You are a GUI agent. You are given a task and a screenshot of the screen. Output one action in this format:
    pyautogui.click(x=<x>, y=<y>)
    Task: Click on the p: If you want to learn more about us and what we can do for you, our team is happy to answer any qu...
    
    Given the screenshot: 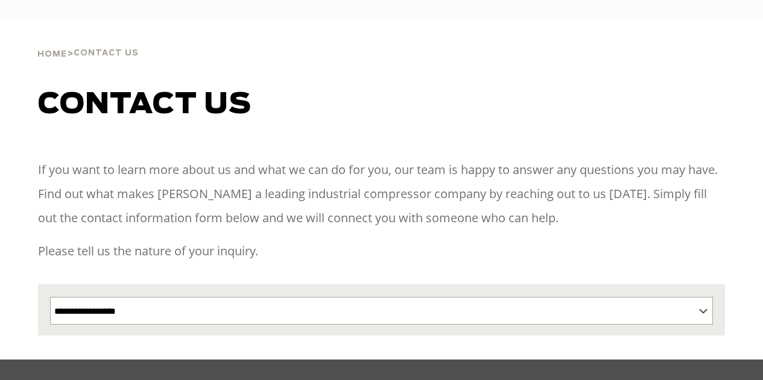 What is the action you would take?
    pyautogui.click(x=382, y=194)
    